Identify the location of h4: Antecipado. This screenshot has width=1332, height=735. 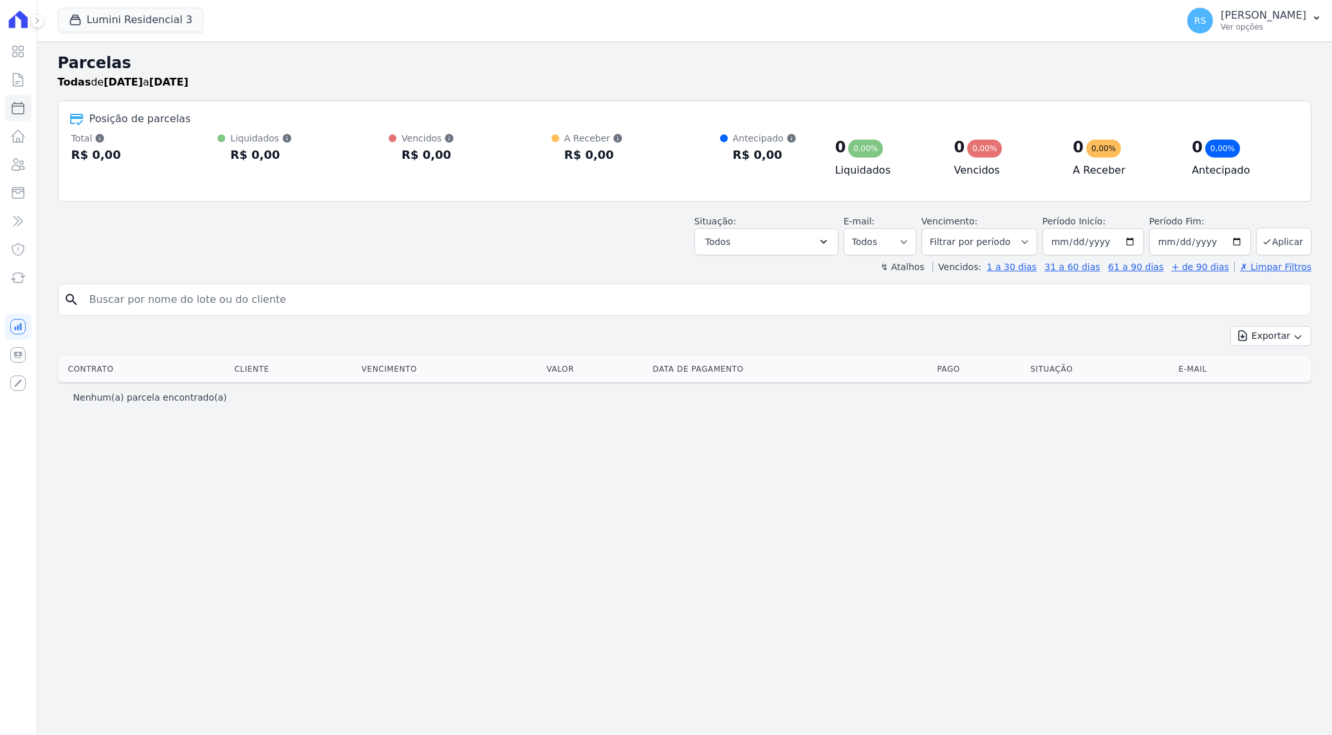
(1241, 171).